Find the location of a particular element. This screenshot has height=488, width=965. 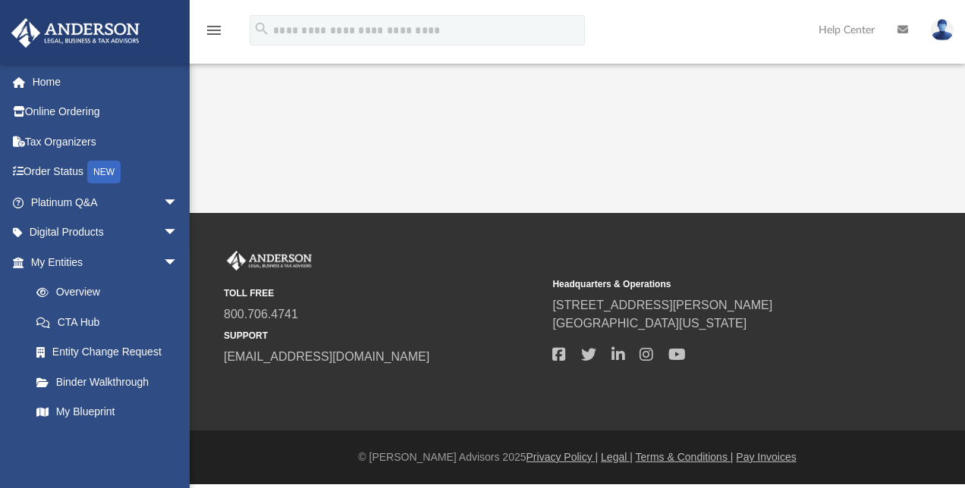

a: Home is located at coordinates (105, 82).